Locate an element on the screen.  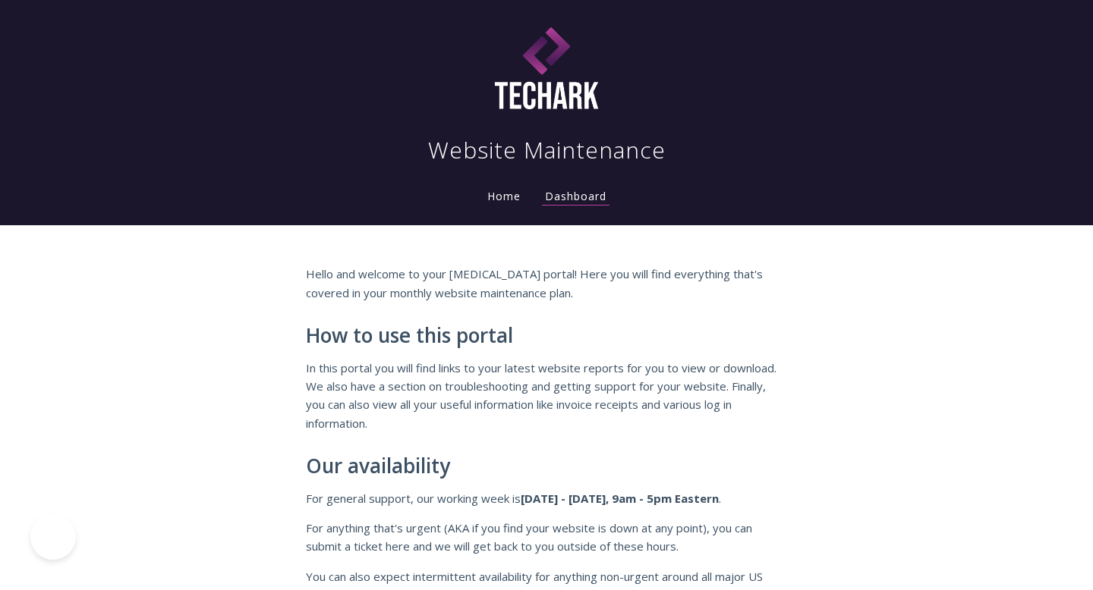
p: In this portal you will find links to your latest website reports for you to view or download. We... is located at coordinates (546, 396).